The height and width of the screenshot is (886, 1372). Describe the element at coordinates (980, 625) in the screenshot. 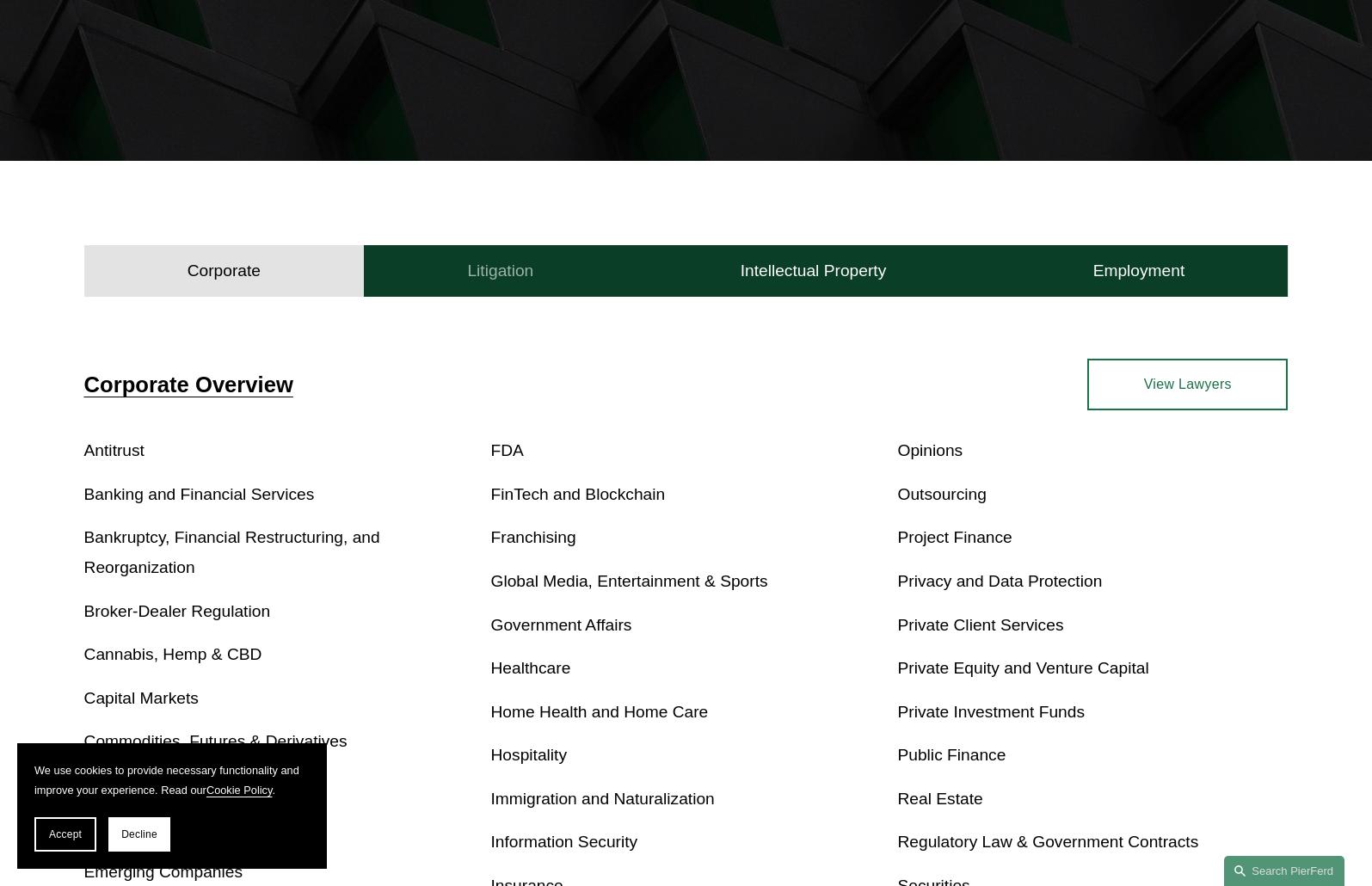

I see `a: Private Client Services` at that location.